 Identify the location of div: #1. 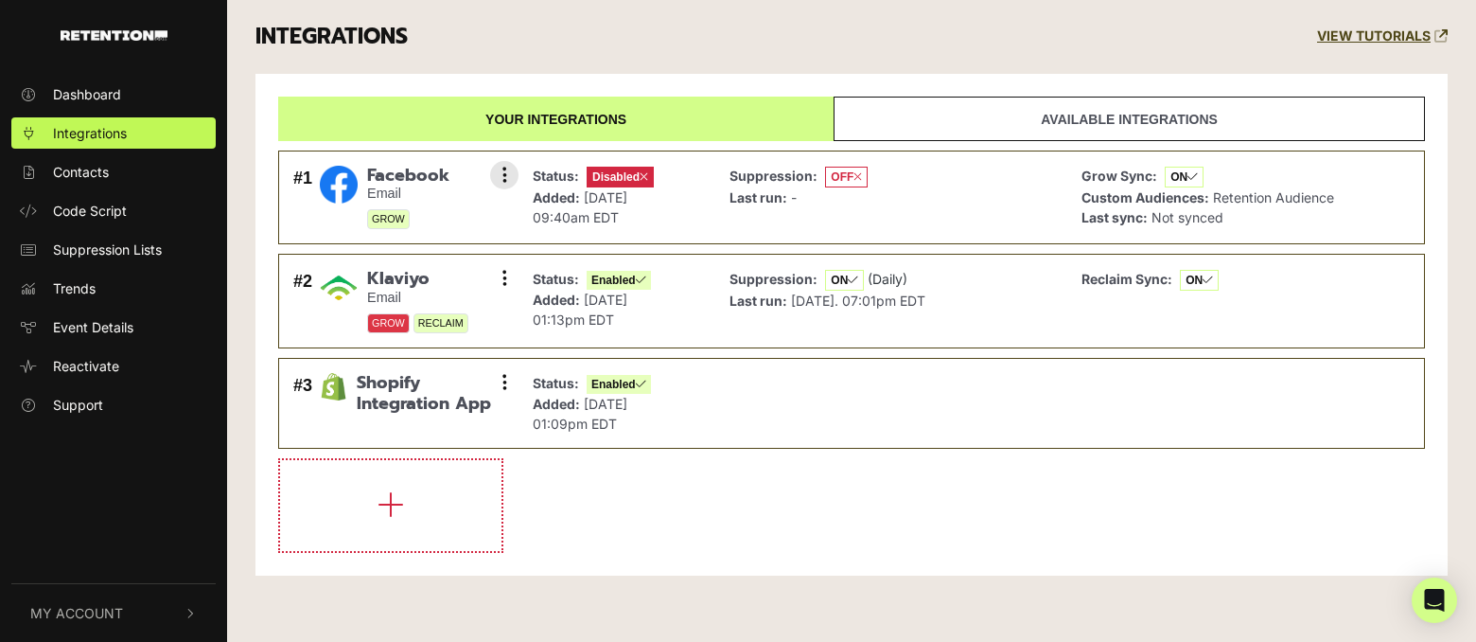
(303, 198).